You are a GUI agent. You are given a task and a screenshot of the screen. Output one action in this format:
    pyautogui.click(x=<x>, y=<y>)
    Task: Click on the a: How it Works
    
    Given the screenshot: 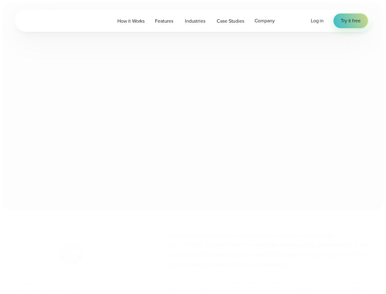 What is the action you would take?
    pyautogui.click(x=131, y=21)
    